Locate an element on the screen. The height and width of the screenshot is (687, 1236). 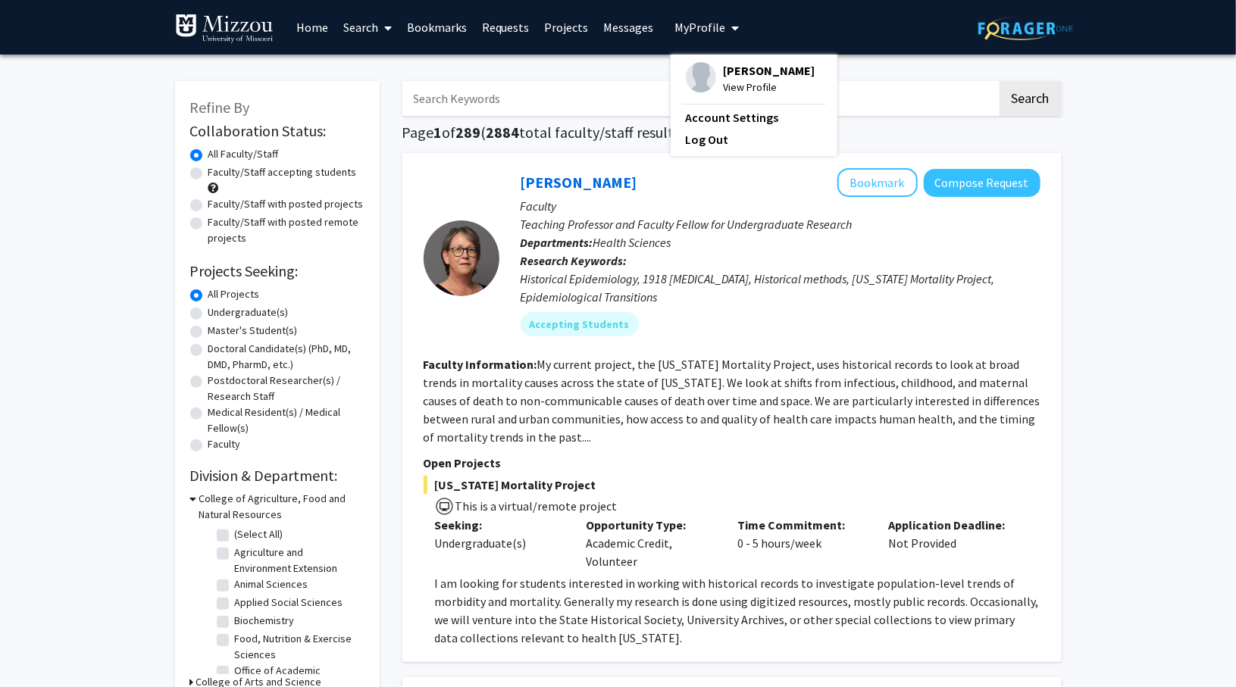
span: View Profile is located at coordinates (769, 87).